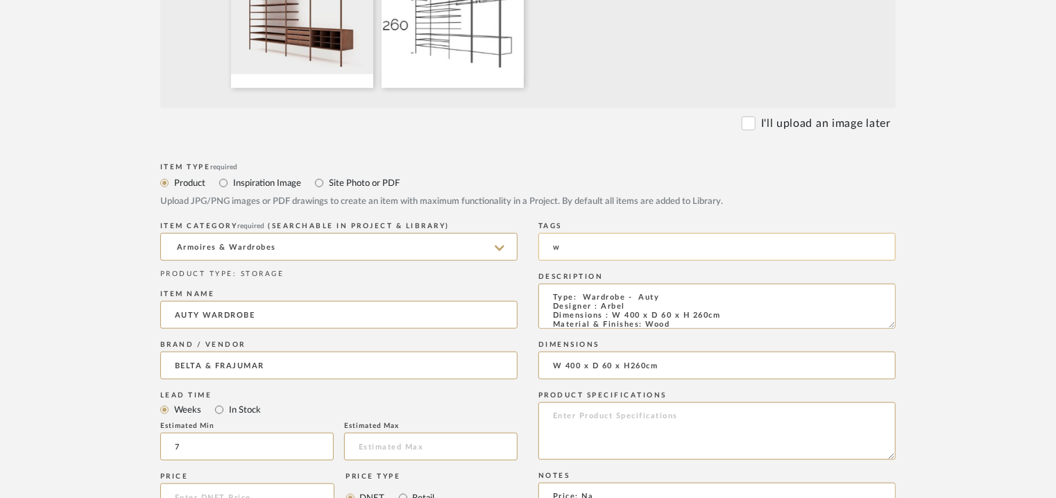 The width and height of the screenshot is (1056, 498). What do you see at coordinates (717, 247) in the screenshot?
I see `input: Enter Keywords, Separated by Commas` at bounding box center [717, 247].